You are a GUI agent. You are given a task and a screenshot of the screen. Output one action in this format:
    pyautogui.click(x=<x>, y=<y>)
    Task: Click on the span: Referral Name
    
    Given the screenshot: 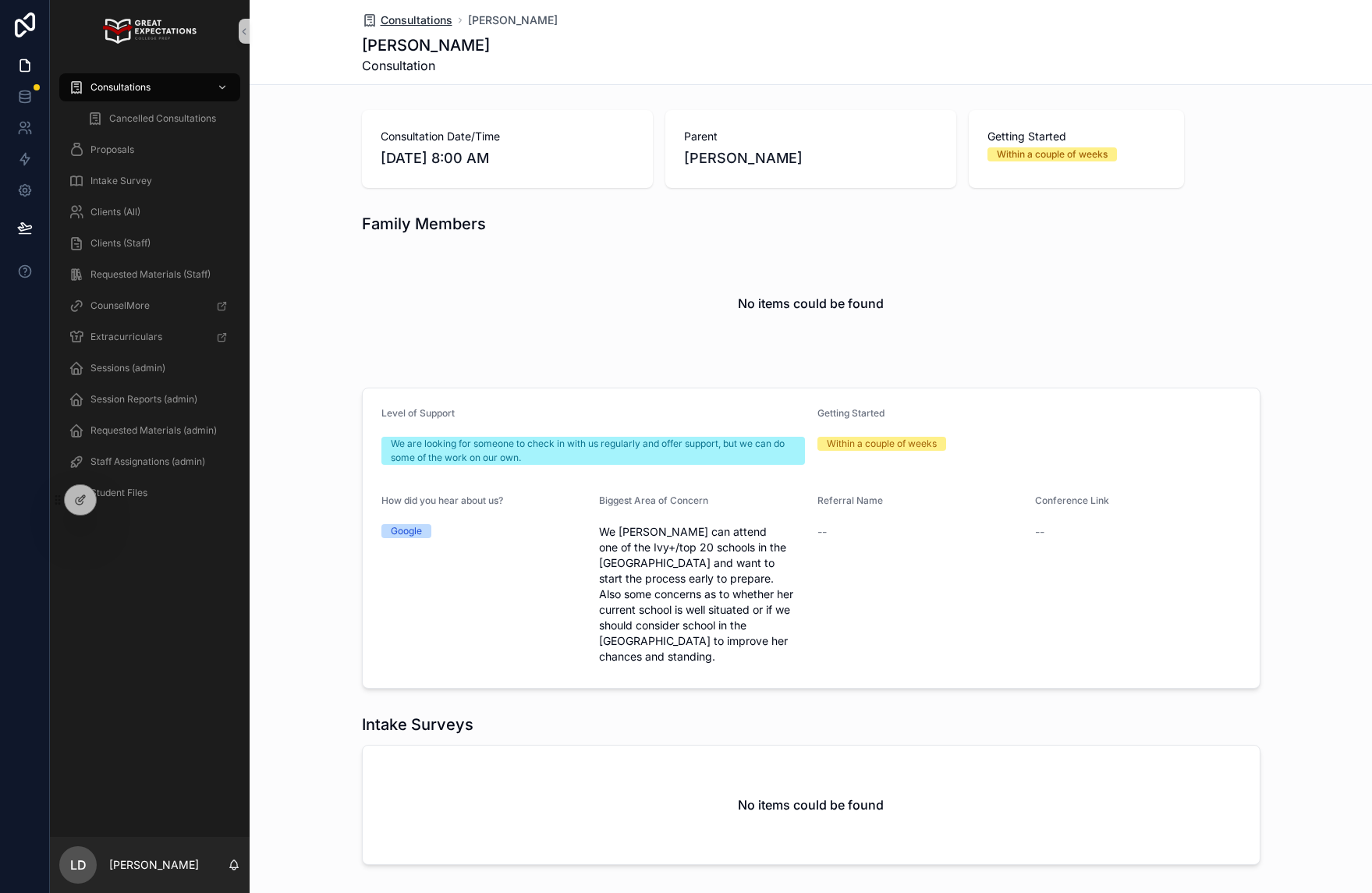 What is the action you would take?
    pyautogui.click(x=850, y=500)
    